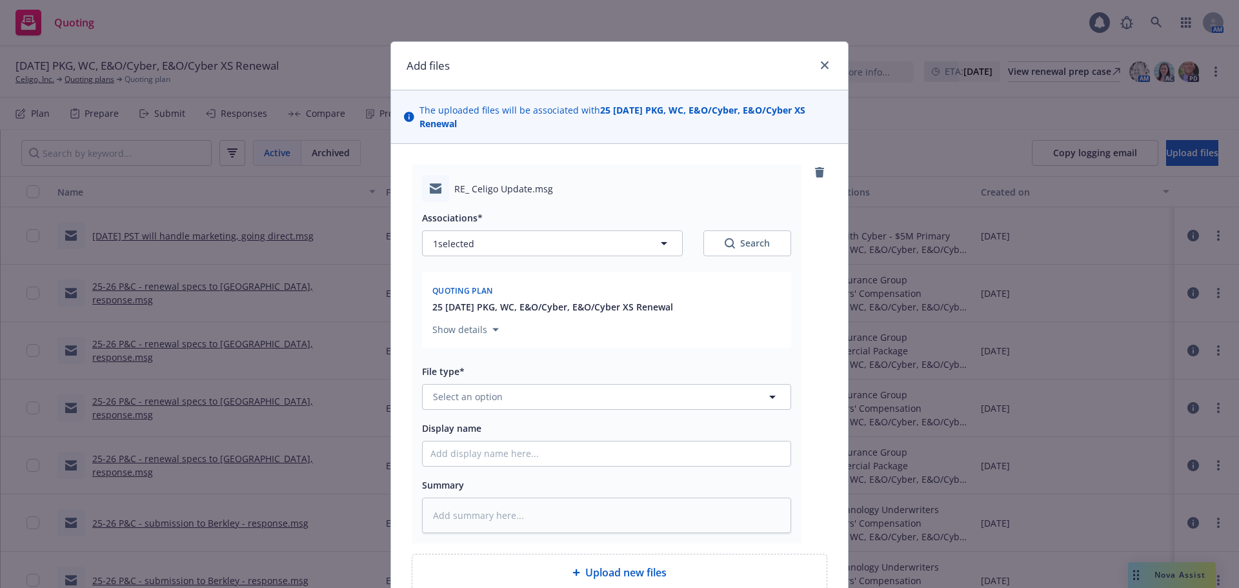  What do you see at coordinates (503, 188) in the screenshot?
I see `span: RE_ Celigo Update.msg` at bounding box center [503, 188].